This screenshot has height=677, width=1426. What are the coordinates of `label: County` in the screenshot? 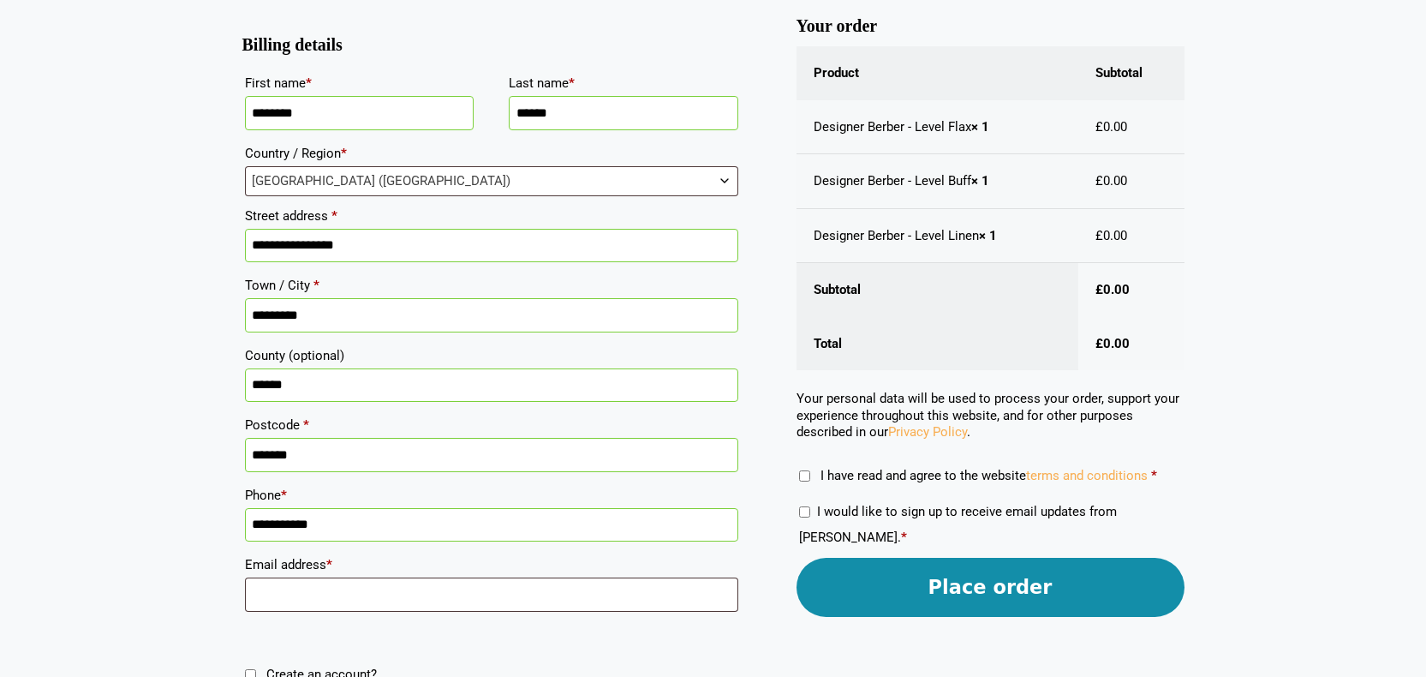 It's located at (492, 356).